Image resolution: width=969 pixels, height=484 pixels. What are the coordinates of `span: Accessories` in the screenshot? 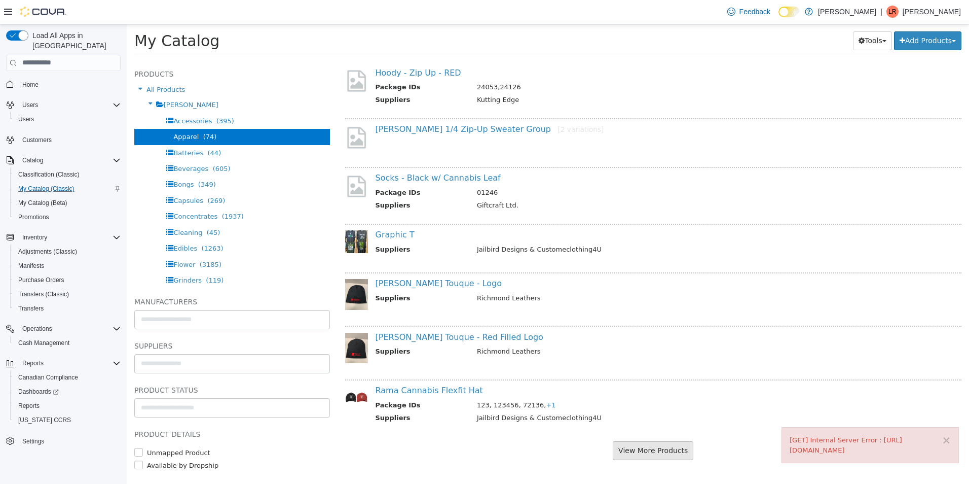 It's located at (66, 96).